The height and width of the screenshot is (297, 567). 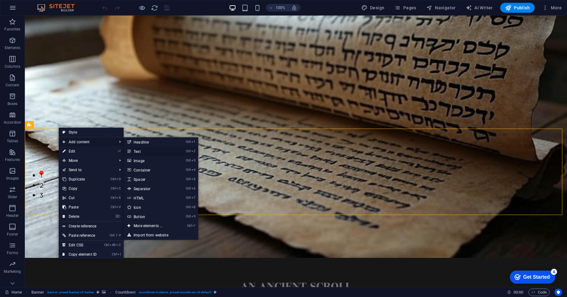 I want to click on a: Ctrl5Spacer, so click(x=149, y=179).